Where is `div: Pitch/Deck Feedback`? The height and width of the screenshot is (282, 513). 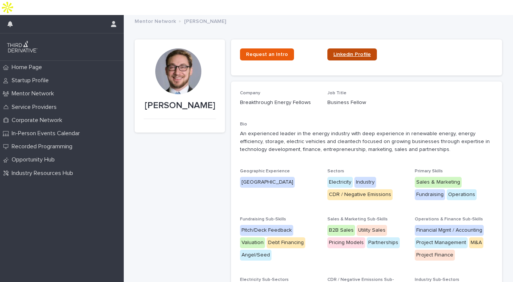 div: Pitch/Deck Feedback is located at coordinates (267, 230).